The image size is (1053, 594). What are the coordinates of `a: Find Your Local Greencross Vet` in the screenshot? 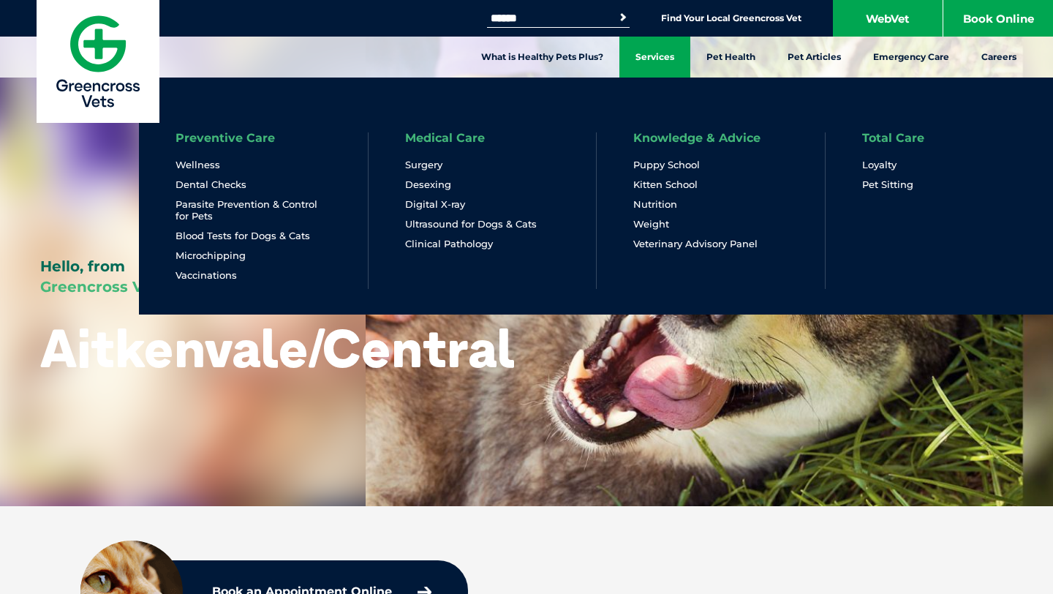 It's located at (732, 18).